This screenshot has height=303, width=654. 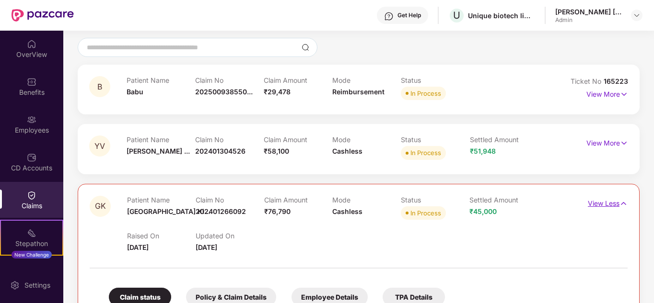 What do you see at coordinates (483, 211) in the screenshot?
I see `span: ₹45,000` at bounding box center [483, 211].